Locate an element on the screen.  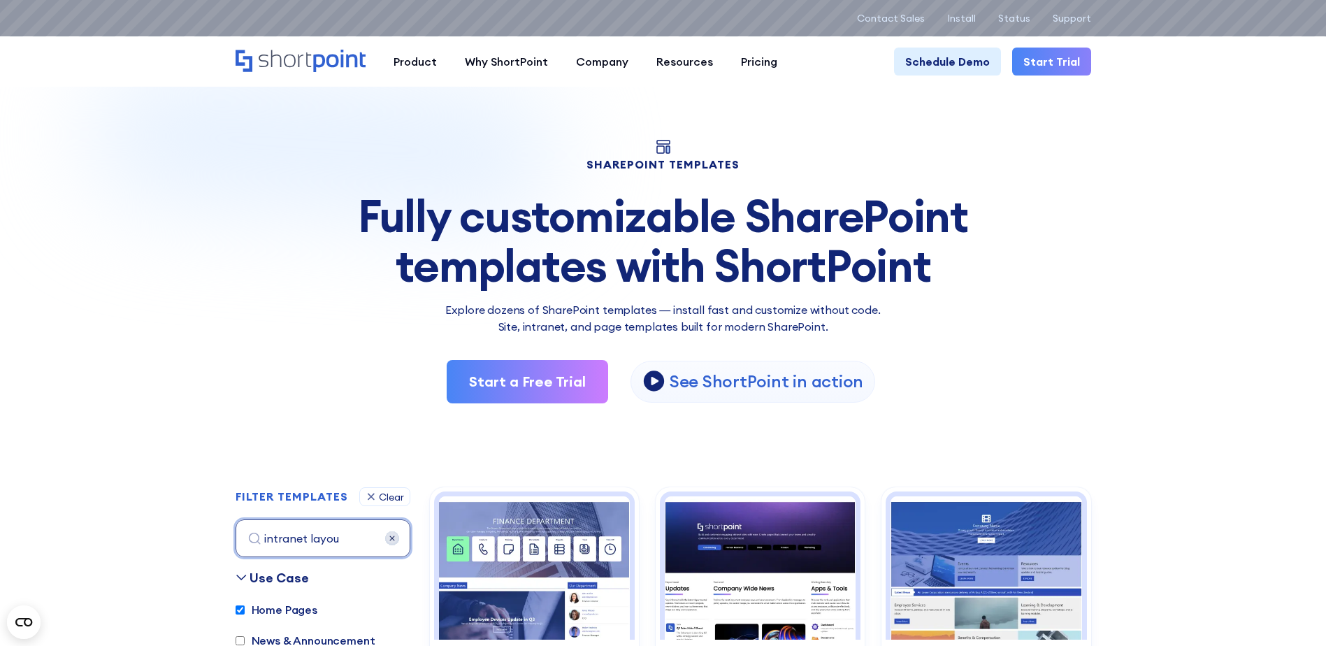
div: Clear is located at coordinates (391, 497).